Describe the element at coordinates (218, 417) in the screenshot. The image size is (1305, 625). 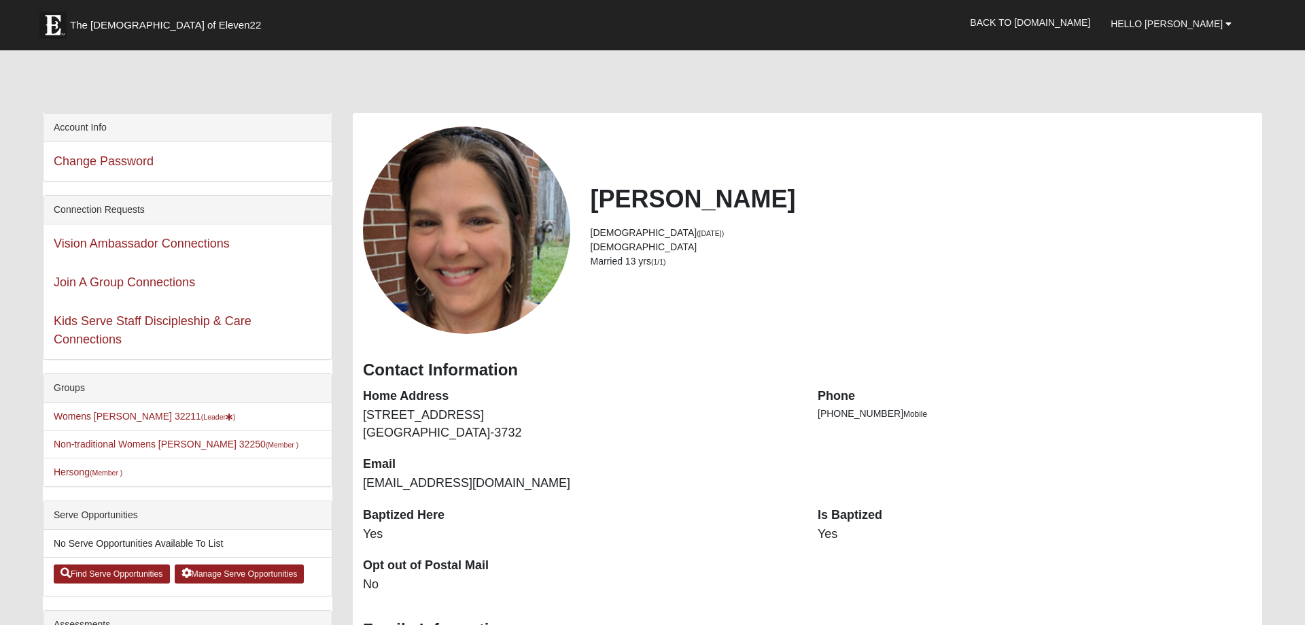
I see `small: (Leader )` at that location.